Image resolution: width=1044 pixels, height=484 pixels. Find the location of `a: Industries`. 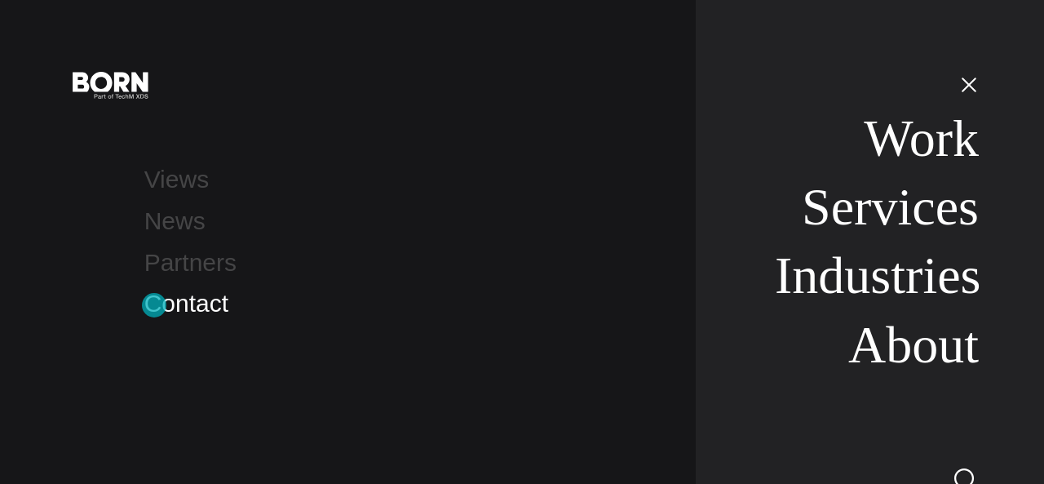

a: Industries is located at coordinates (877, 275).